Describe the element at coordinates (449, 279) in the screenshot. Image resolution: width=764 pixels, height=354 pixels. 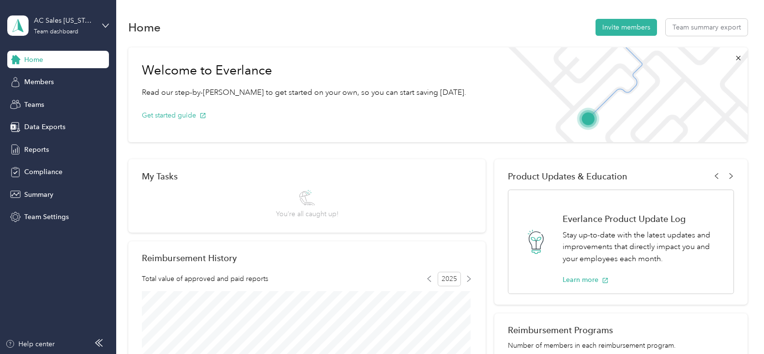
I see `span: 2025` at that location.